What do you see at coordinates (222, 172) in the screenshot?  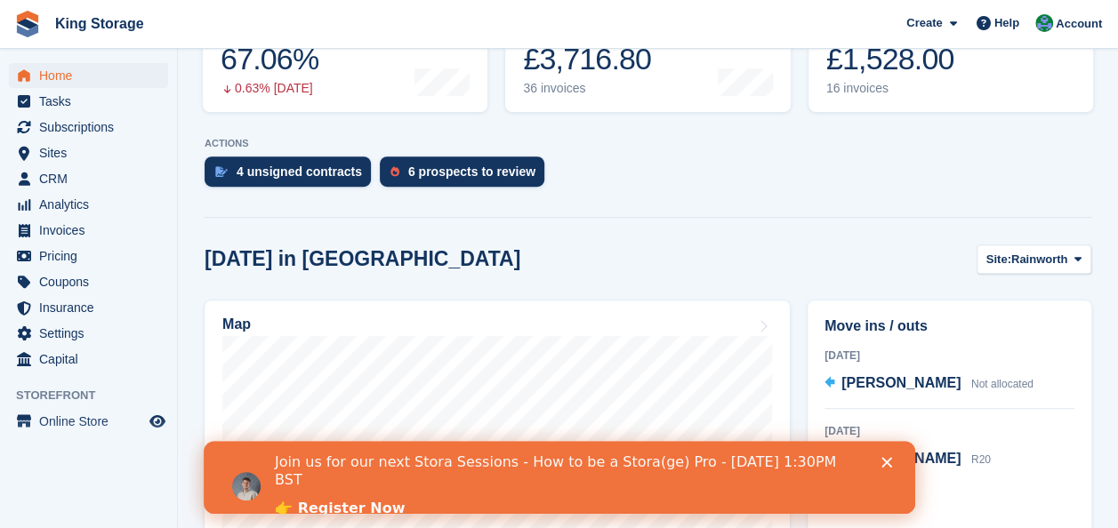 I see `img: contract_signature_icon-13c848040528278c33f63329250d36e43548de30e8caae1d1a13099fd9432cc5.svg` at bounding box center [222, 172].